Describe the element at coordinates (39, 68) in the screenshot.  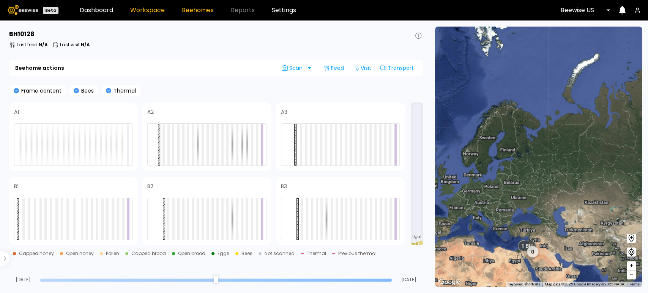
I see `b: Beehome actions` at that location.